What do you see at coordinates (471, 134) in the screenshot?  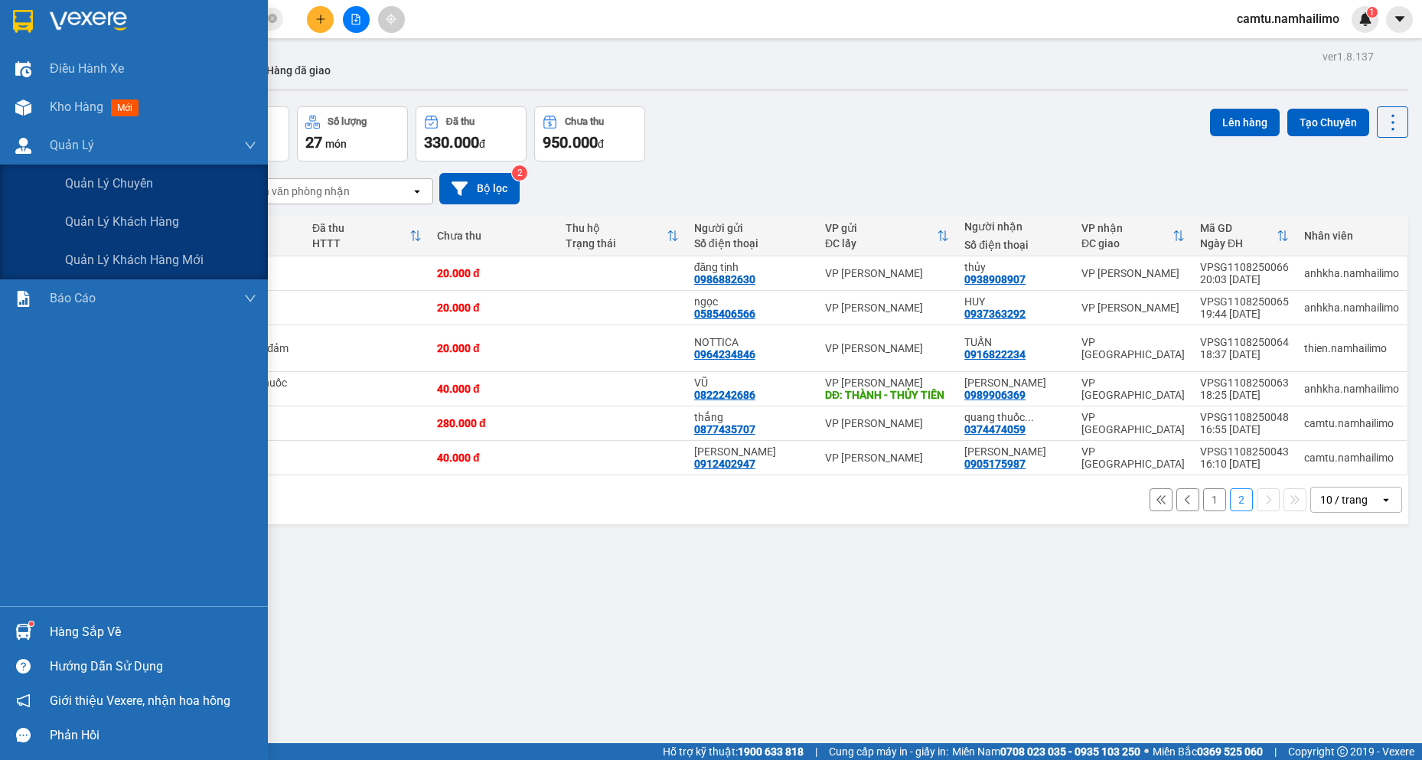 I see `button: Đã thu330.000đ` at bounding box center [471, 134].